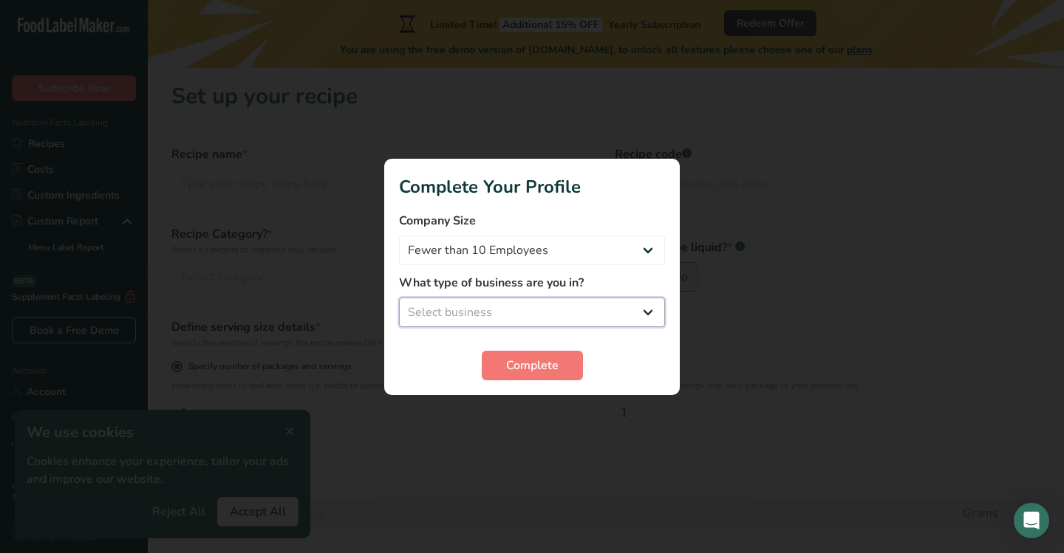 This screenshot has width=1064, height=553. What do you see at coordinates (532, 366) in the screenshot?
I see `span: Complete` at bounding box center [532, 366].